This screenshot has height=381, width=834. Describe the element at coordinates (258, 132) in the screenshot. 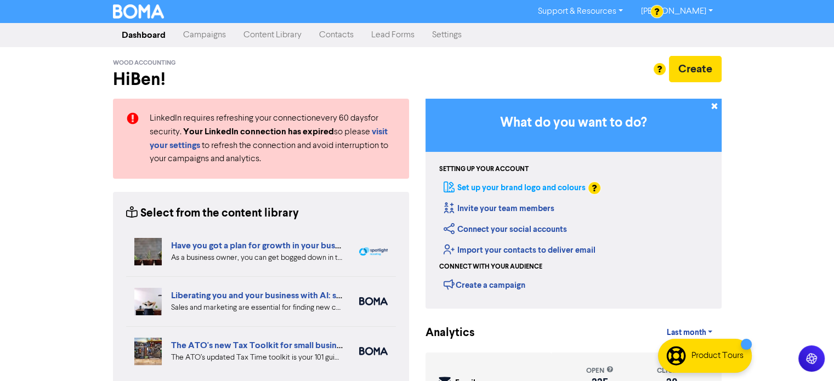

I see `strong: Your LinkedIn connection has expired` at that location.